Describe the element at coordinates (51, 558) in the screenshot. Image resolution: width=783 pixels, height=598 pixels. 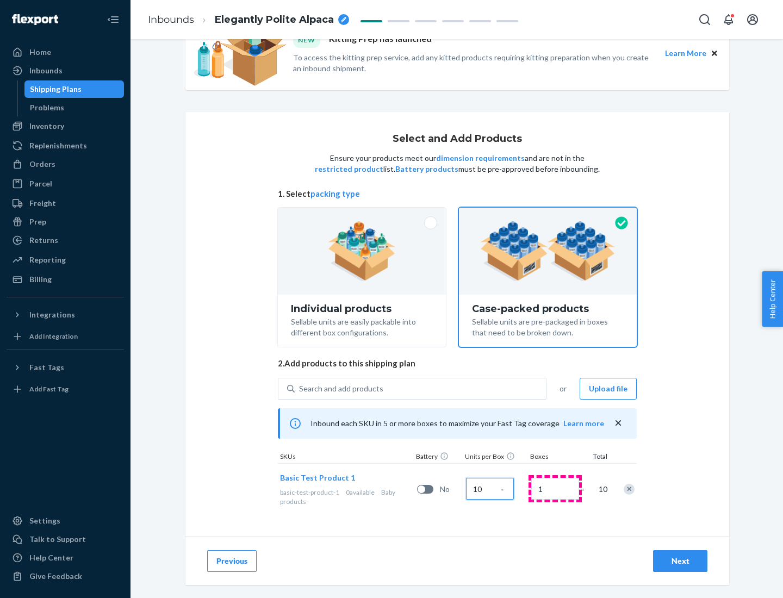
I see `div: Help Center` at that location.